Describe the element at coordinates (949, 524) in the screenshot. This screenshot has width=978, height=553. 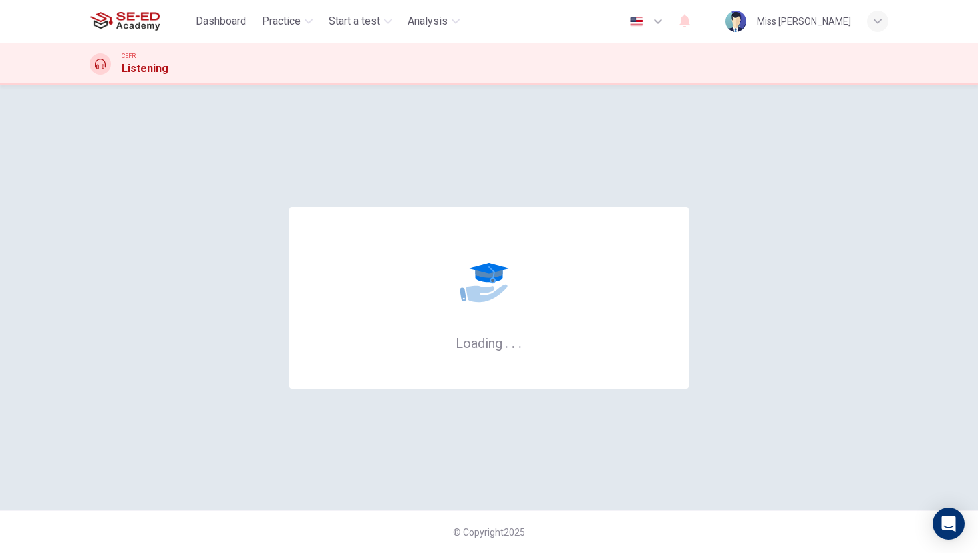
I see `div: Open Intercom Messenger` at that location.